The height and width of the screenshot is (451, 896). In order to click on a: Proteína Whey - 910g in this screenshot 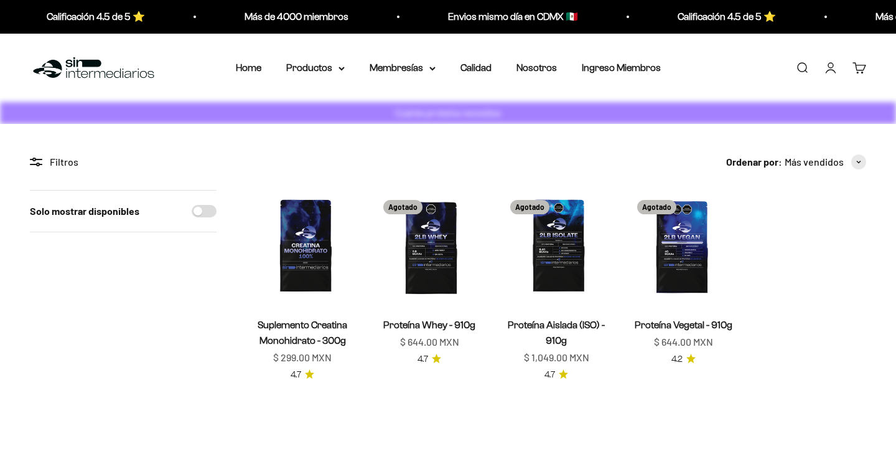, I will do `click(430, 324)`.